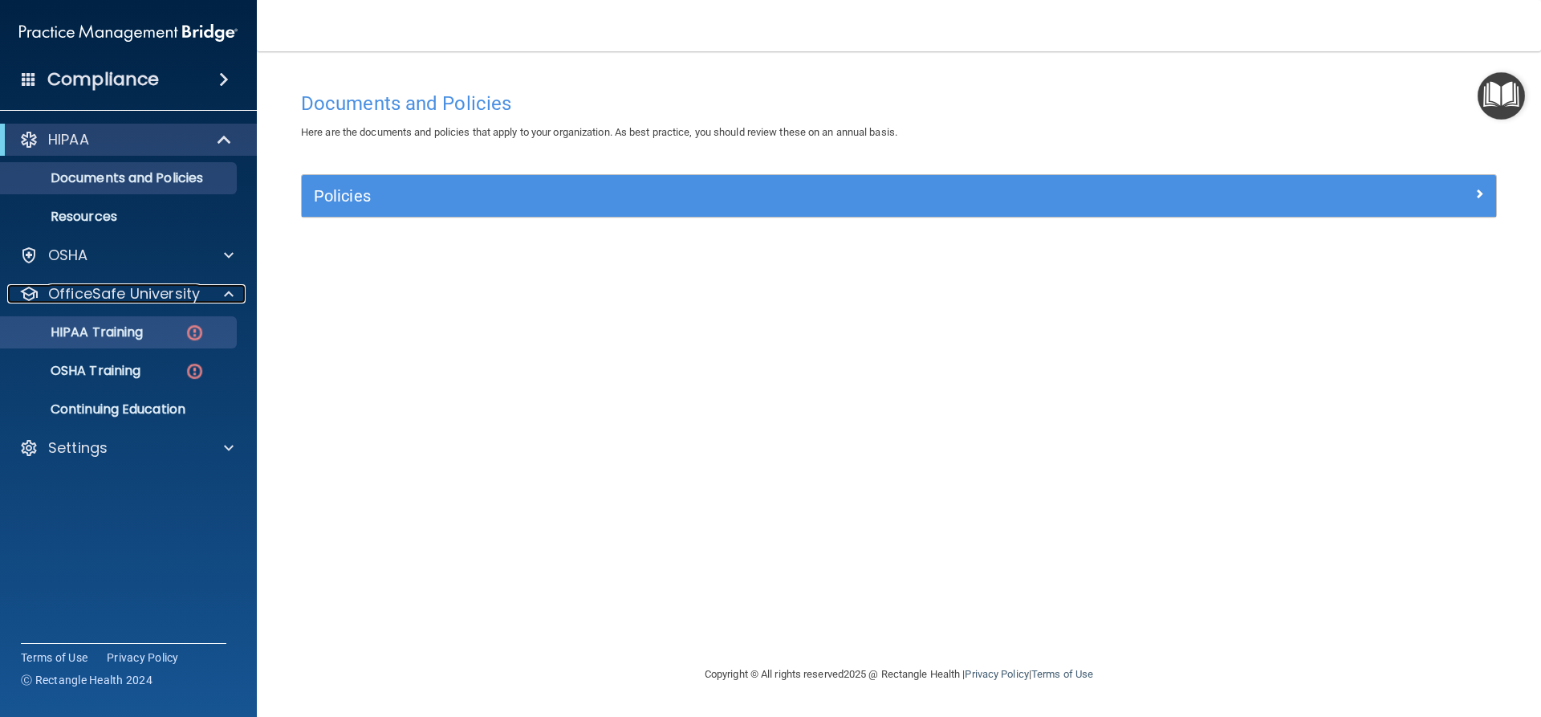  What do you see at coordinates (899, 674) in the screenshot?
I see `div: Copyright © All rights reserved 2025 @ Rectangle Health | |` at bounding box center [899, 674].